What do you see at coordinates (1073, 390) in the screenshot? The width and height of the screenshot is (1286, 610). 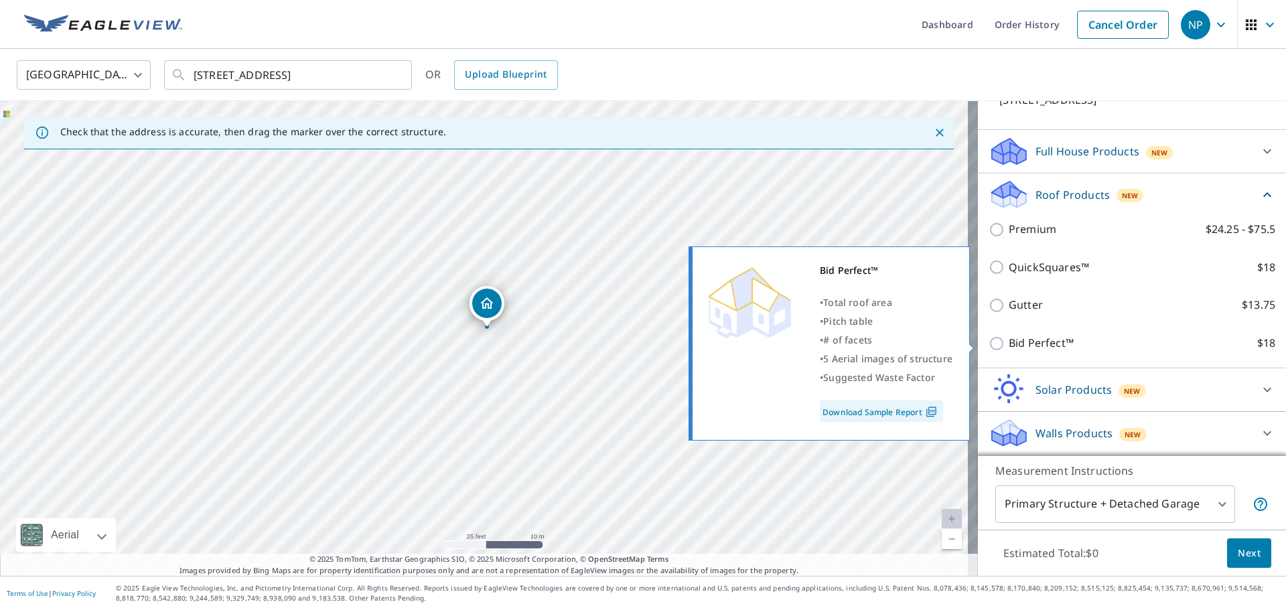 I see `p: Solar Products` at bounding box center [1073, 390].